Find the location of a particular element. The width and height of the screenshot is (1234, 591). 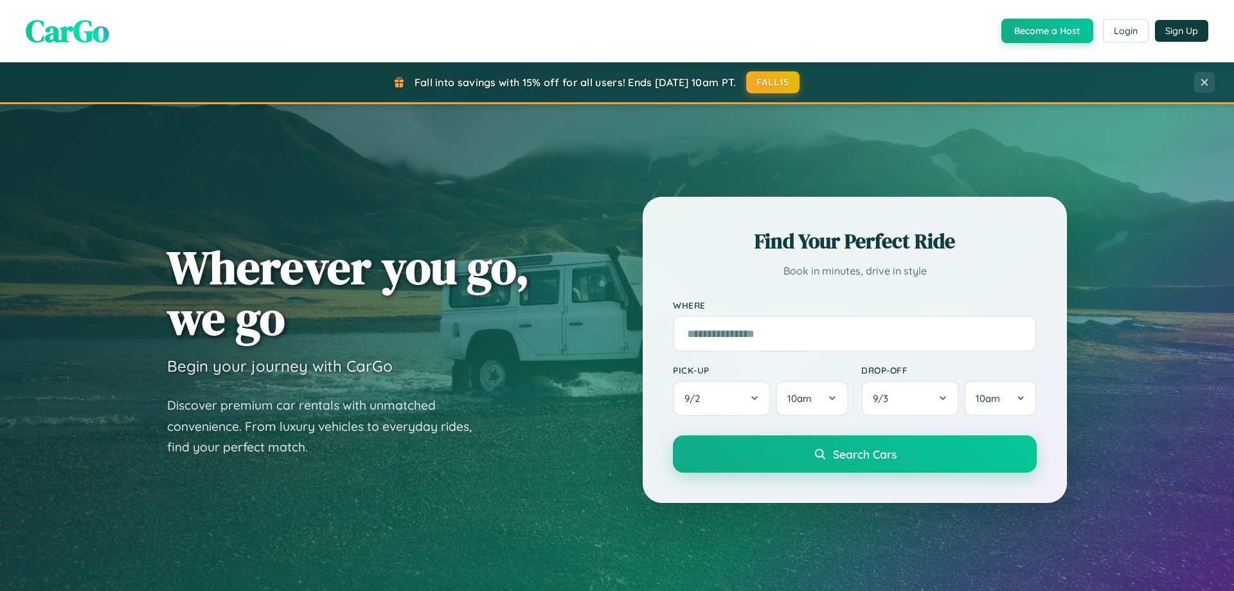

span: 9 / 3 is located at coordinates (884, 398).